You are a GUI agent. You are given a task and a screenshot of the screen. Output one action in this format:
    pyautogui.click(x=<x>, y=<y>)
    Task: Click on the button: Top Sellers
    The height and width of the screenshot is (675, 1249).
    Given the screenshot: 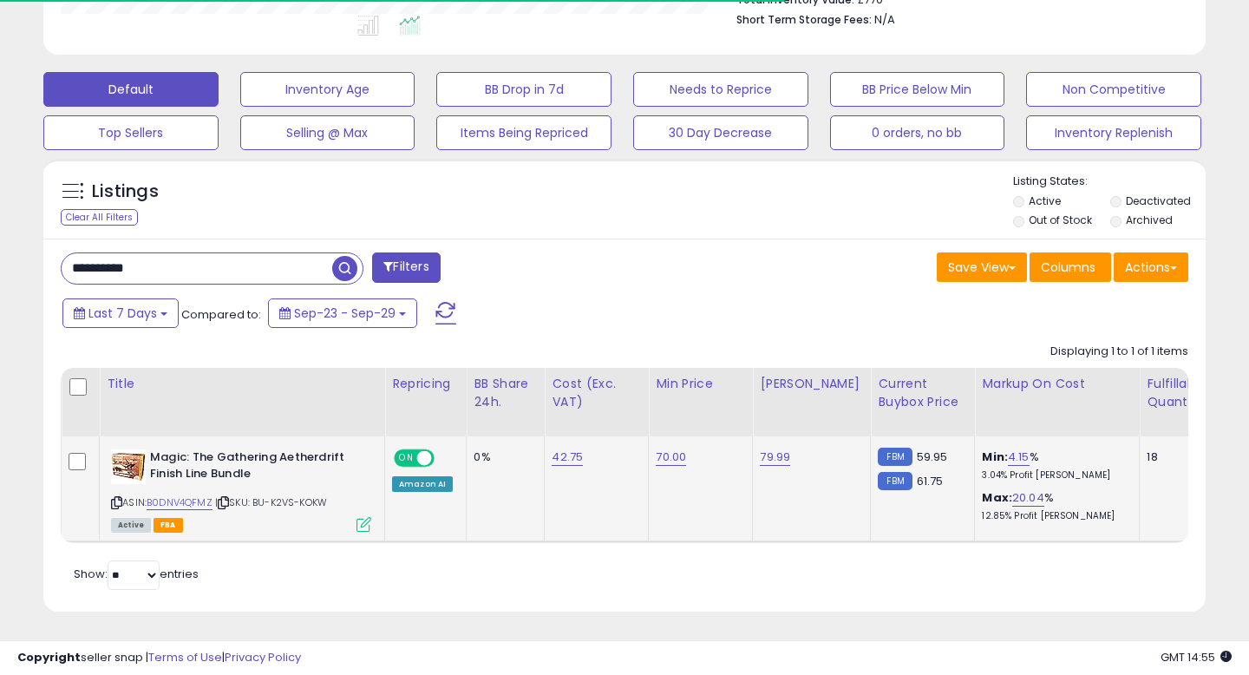 What is the action you would take?
    pyautogui.click(x=131, y=133)
    